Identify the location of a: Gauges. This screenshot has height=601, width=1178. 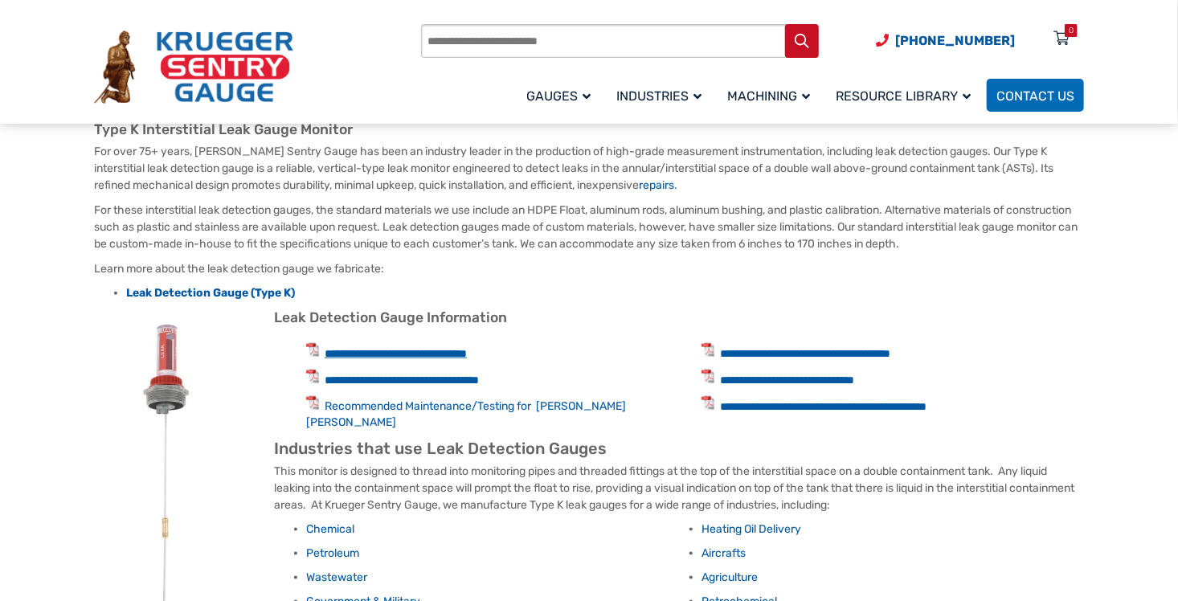
(562, 95).